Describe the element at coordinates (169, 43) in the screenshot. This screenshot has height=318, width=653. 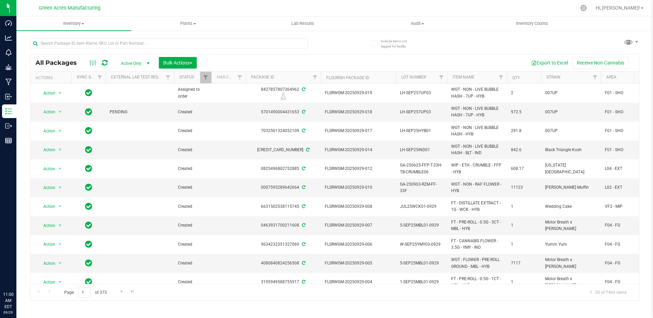
I see `input: Search Package ID, Item Name, SKU, Lot or Part Number...` at that location.